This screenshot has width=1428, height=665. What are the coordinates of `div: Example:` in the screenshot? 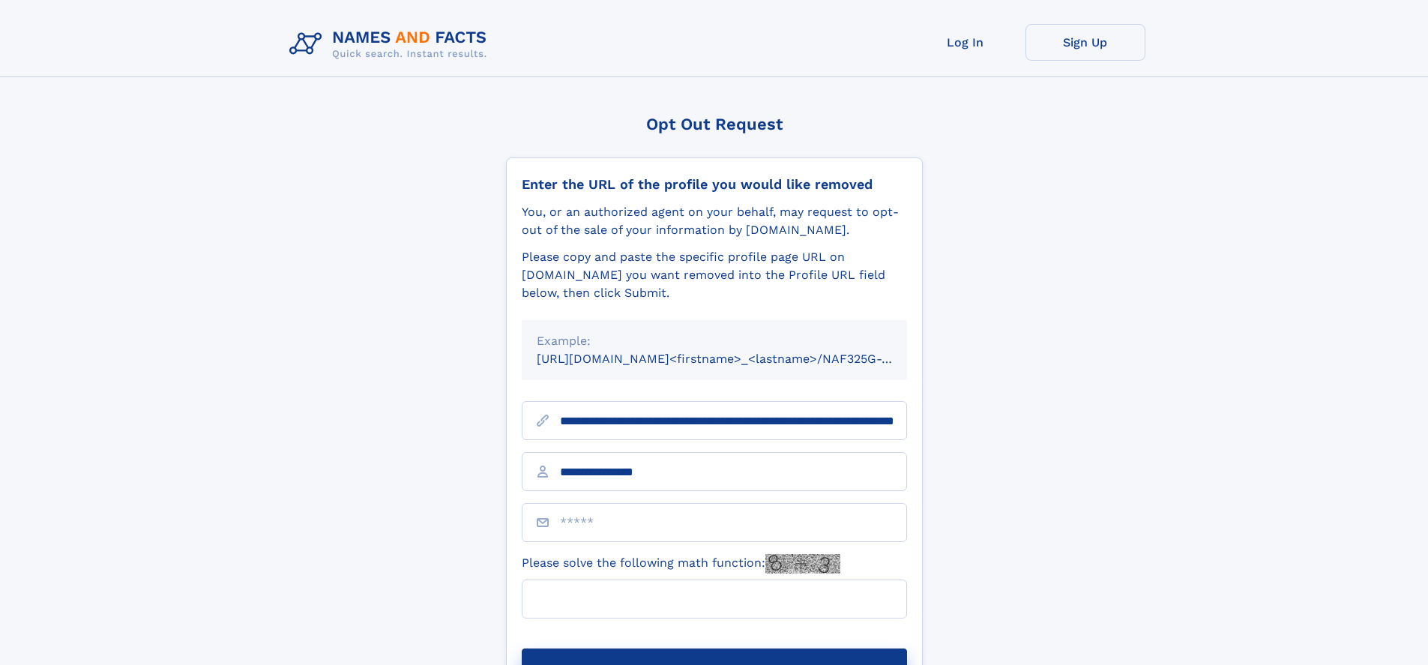 It's located at (714, 341).